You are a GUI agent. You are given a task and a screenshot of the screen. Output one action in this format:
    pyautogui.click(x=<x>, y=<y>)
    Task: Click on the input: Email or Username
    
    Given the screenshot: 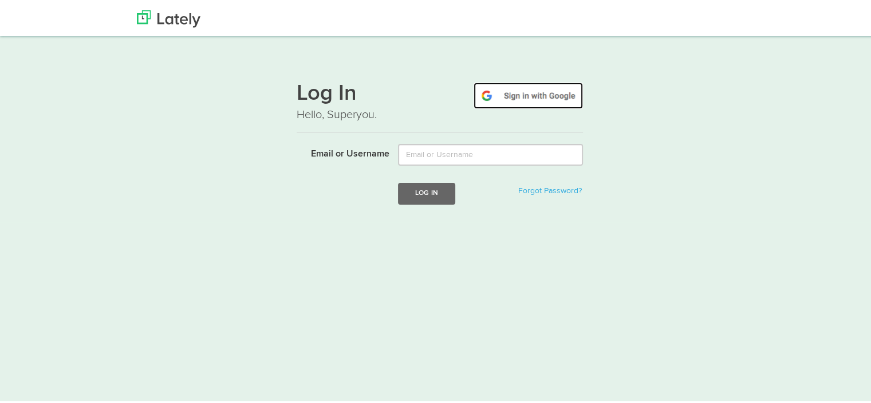 What is the action you would take?
    pyautogui.click(x=490, y=153)
    